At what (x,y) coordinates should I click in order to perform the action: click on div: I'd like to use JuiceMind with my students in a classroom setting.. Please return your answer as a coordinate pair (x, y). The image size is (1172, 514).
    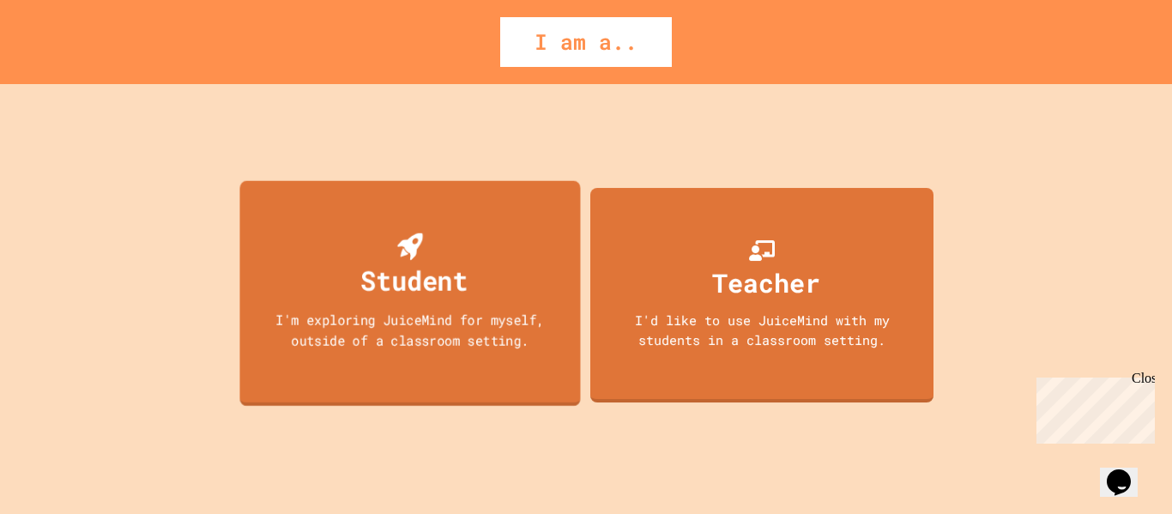
    Looking at the image, I should click on (762, 330).